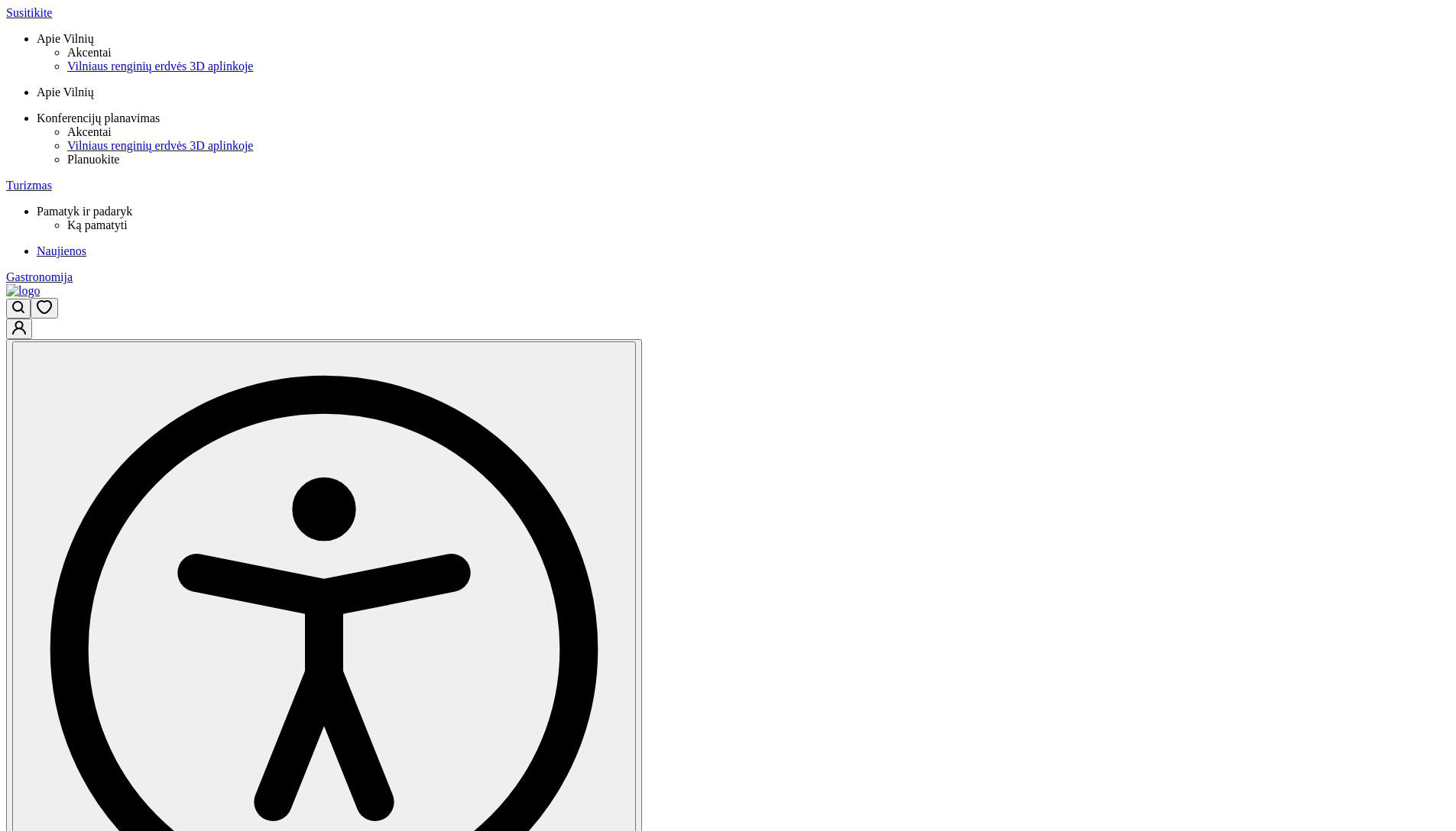 The height and width of the screenshot is (831, 1456). I want to click on span: Konferencijų planavimas, so click(98, 118).